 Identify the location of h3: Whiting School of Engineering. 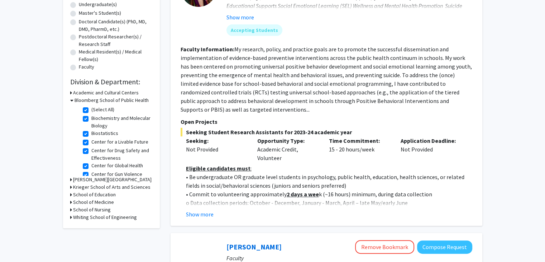
(105, 217).